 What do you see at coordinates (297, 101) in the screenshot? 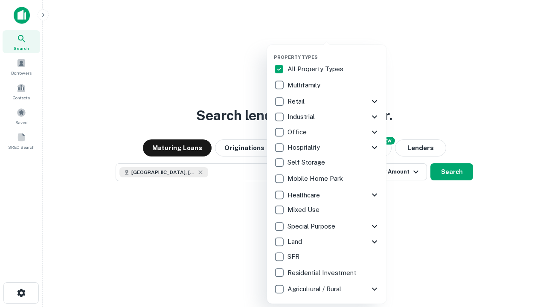
I see `p: Retail` at bounding box center [297, 101].